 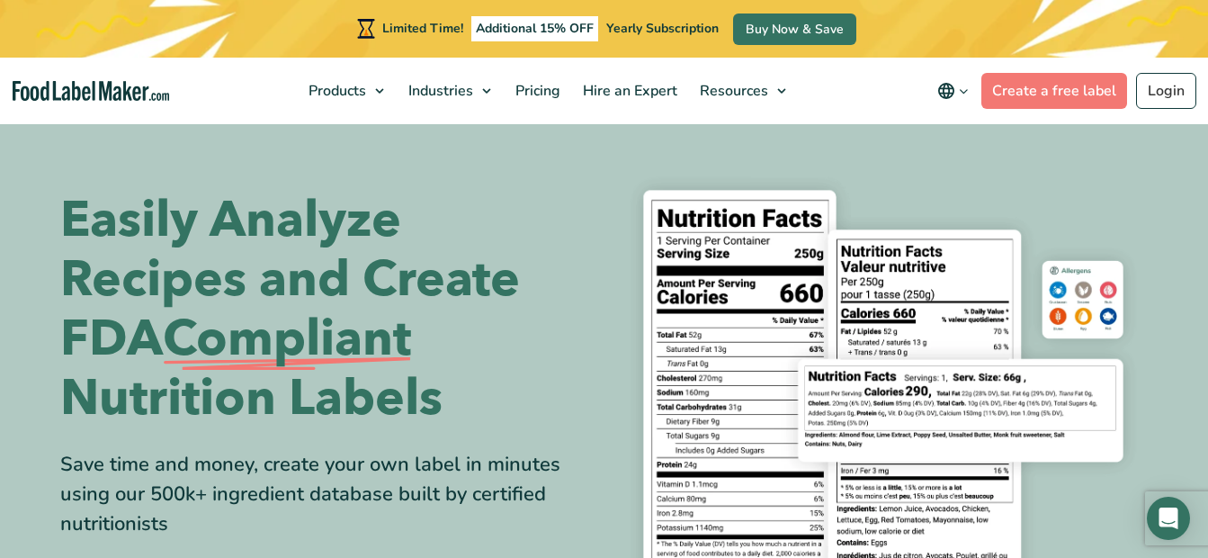 I want to click on span: Limited Time!, so click(x=423, y=28).